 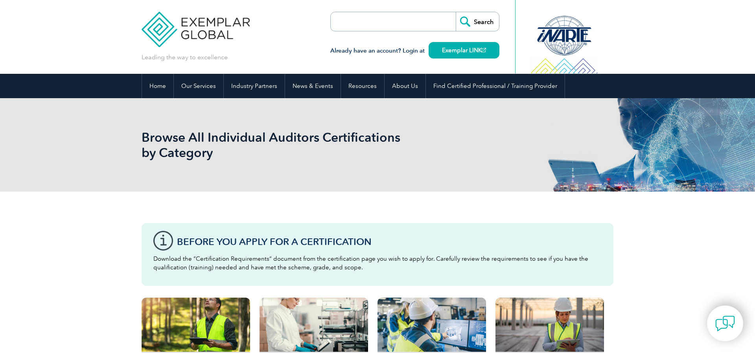 What do you see at coordinates (415, 51) in the screenshot?
I see `h3: Already have an account? Login at` at bounding box center [415, 51].